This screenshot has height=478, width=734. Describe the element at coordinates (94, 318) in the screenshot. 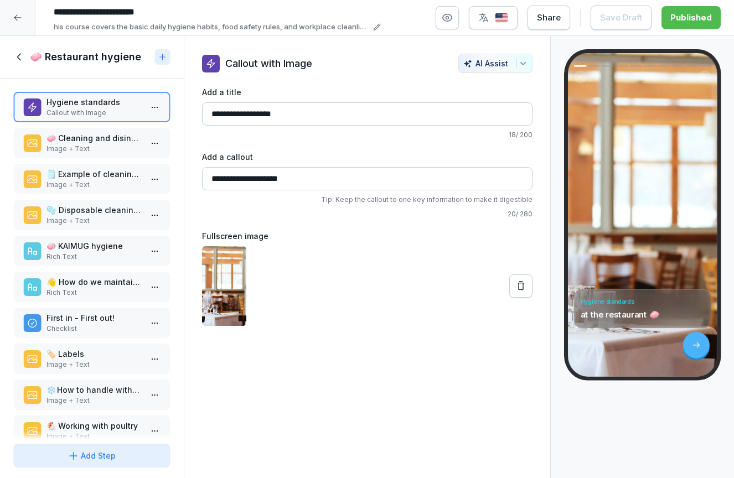

I see `p: First in - First out!` at that location.